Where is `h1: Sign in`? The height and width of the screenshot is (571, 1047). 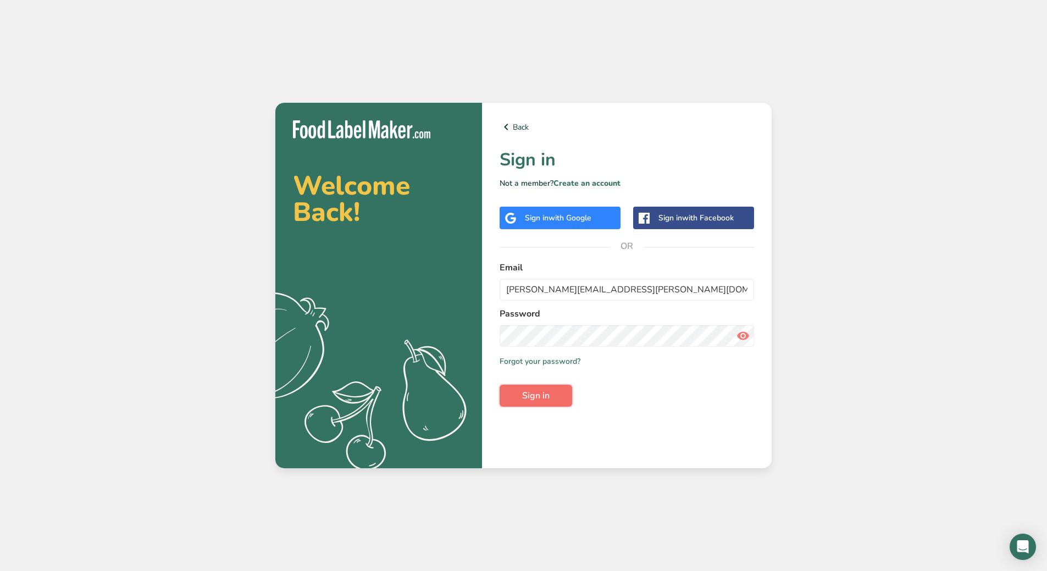
h1: Sign in is located at coordinates (626, 160).